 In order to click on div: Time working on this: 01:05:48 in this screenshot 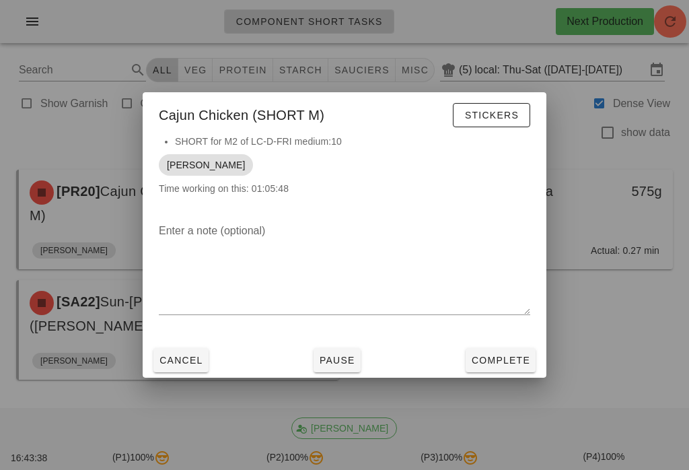, I will do `click(345, 172)`.